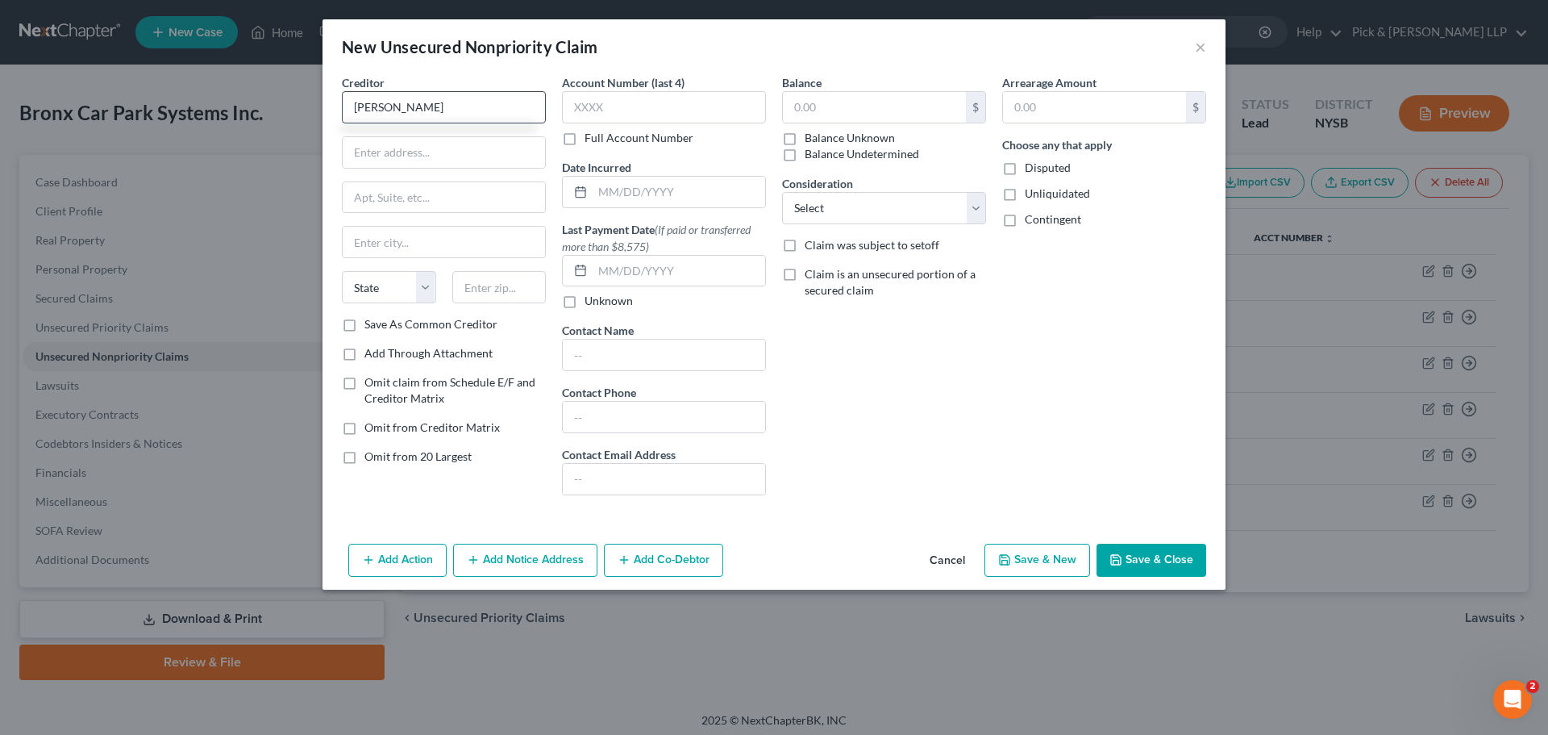 This screenshot has height=735, width=1548. What do you see at coordinates (450, 390) in the screenshot?
I see `span: Omit claim from Schedule E/F and Creditor Matrix` at bounding box center [450, 390].